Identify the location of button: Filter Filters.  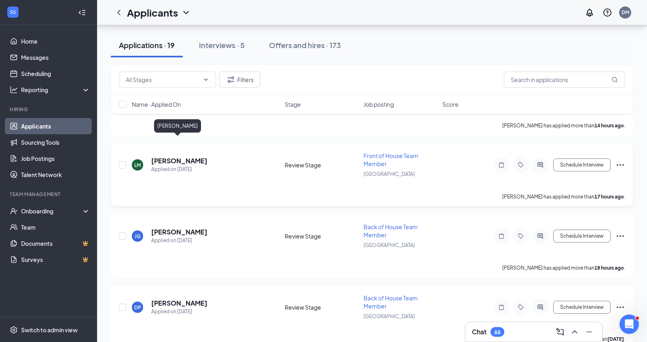
(240, 80).